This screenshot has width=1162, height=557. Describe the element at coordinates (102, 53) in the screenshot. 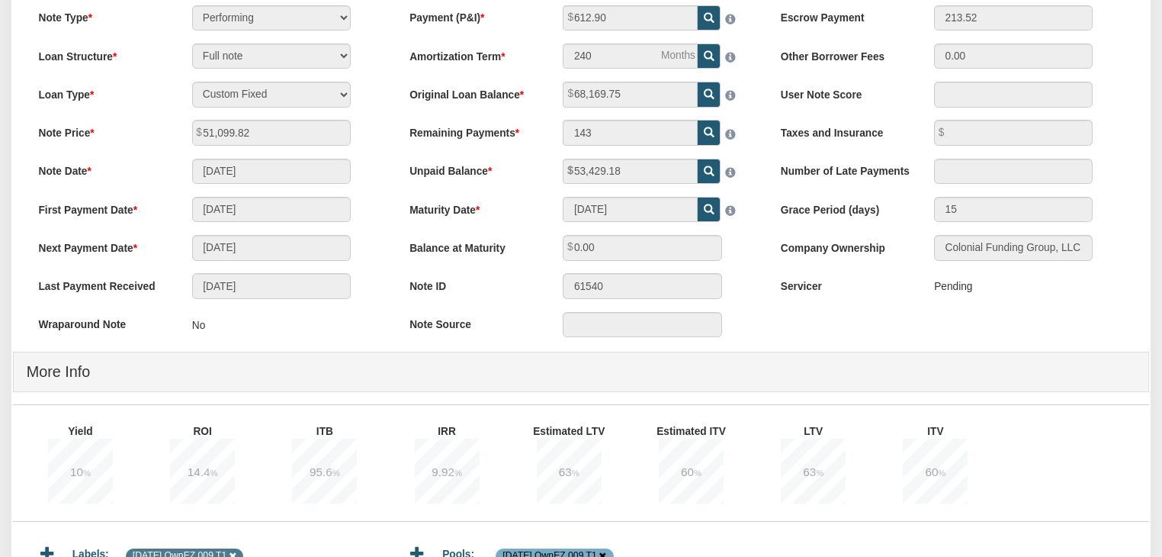

I see `label: Loan Structure` at that location.